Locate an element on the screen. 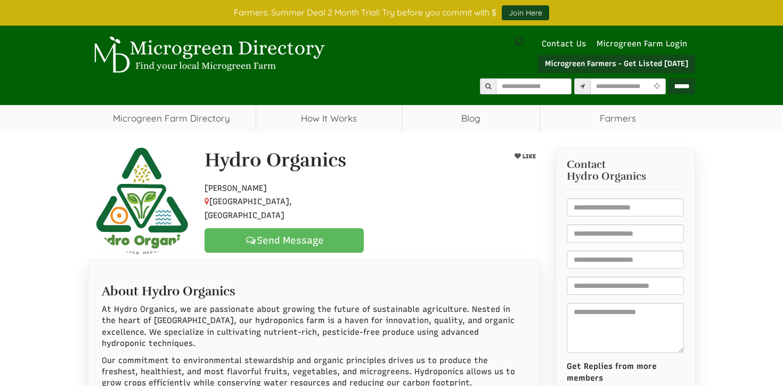 The width and height of the screenshot is (783, 386). a: Microgreen Farm Directory is located at coordinates (172, 118).